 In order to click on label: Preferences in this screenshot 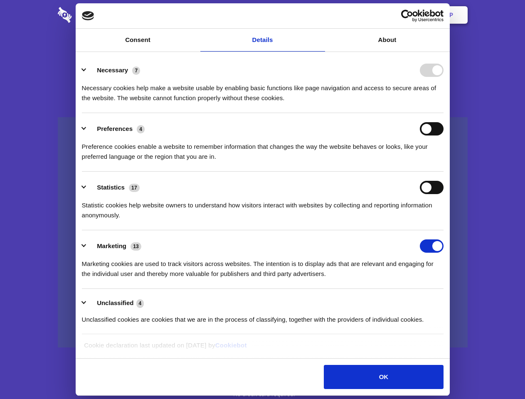, I will do `click(115, 128)`.